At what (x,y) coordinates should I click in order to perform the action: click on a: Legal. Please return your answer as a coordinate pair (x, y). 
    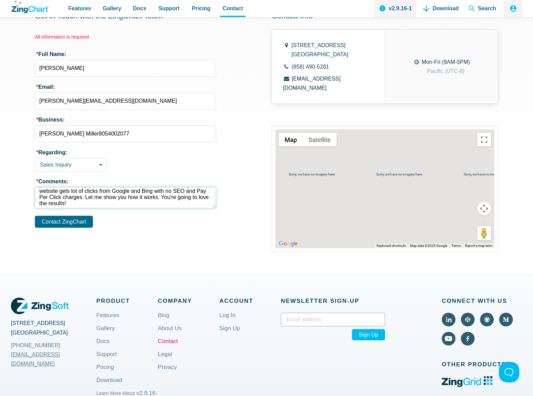
    Looking at the image, I should click on (165, 360).